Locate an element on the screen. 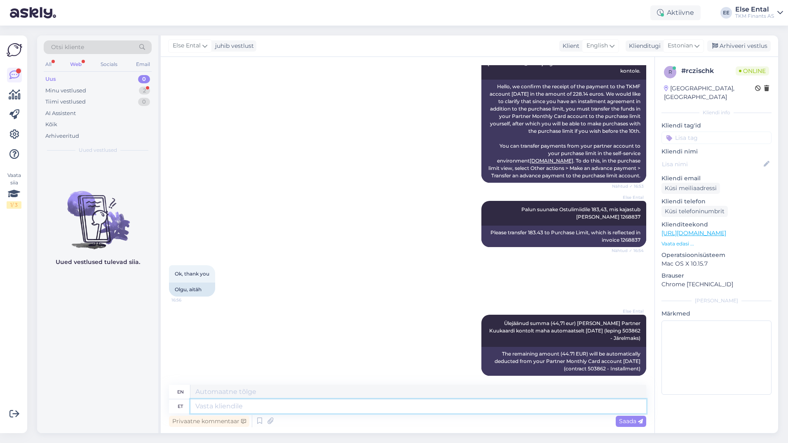 This screenshot has width=788, height=443. p: Kliendi nimi is located at coordinates (717, 151).